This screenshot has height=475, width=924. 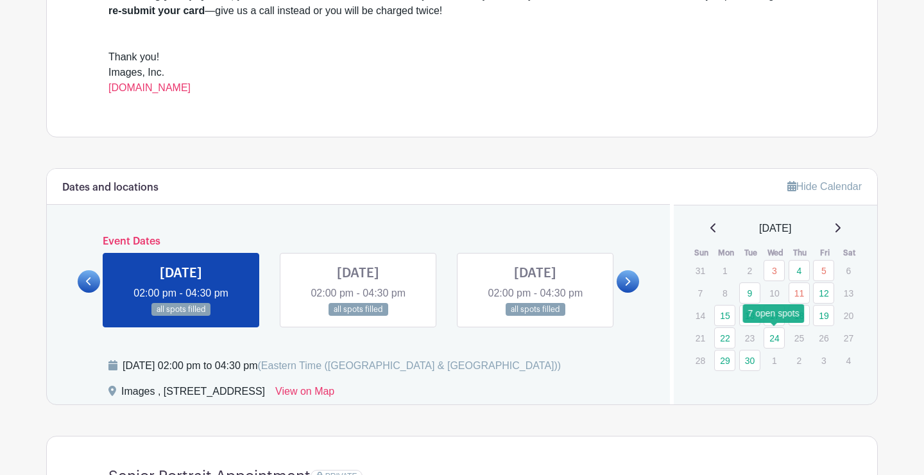 What do you see at coordinates (700, 292) in the screenshot?
I see `p: 7` at bounding box center [700, 292].